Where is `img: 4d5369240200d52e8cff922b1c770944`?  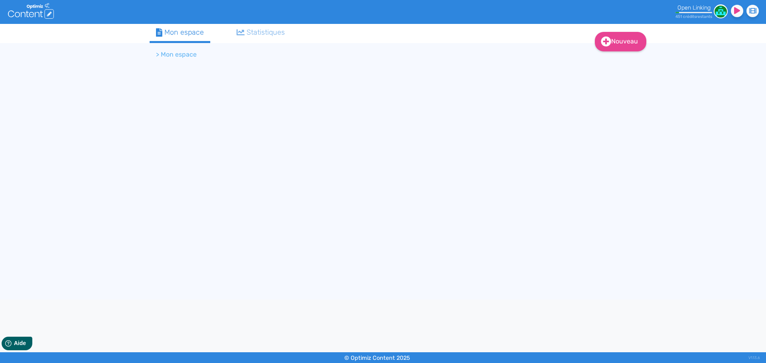 img: 4d5369240200d52e8cff922b1c770944 is located at coordinates (720, 11).